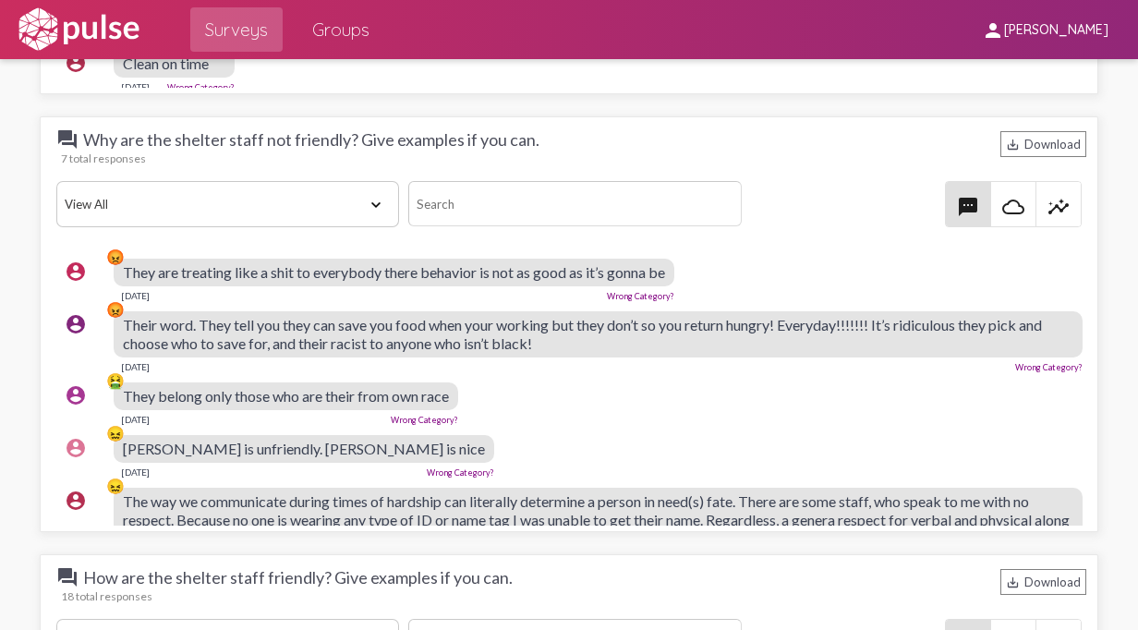  Describe the element at coordinates (297, 139) in the screenshot. I see `span: Why are the shelter staff not friendly? Give examples if you can.` at that location.